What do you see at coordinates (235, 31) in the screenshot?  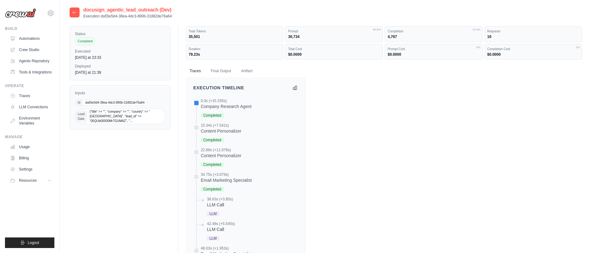 I see `dt: Total Tokens` at bounding box center [235, 31].